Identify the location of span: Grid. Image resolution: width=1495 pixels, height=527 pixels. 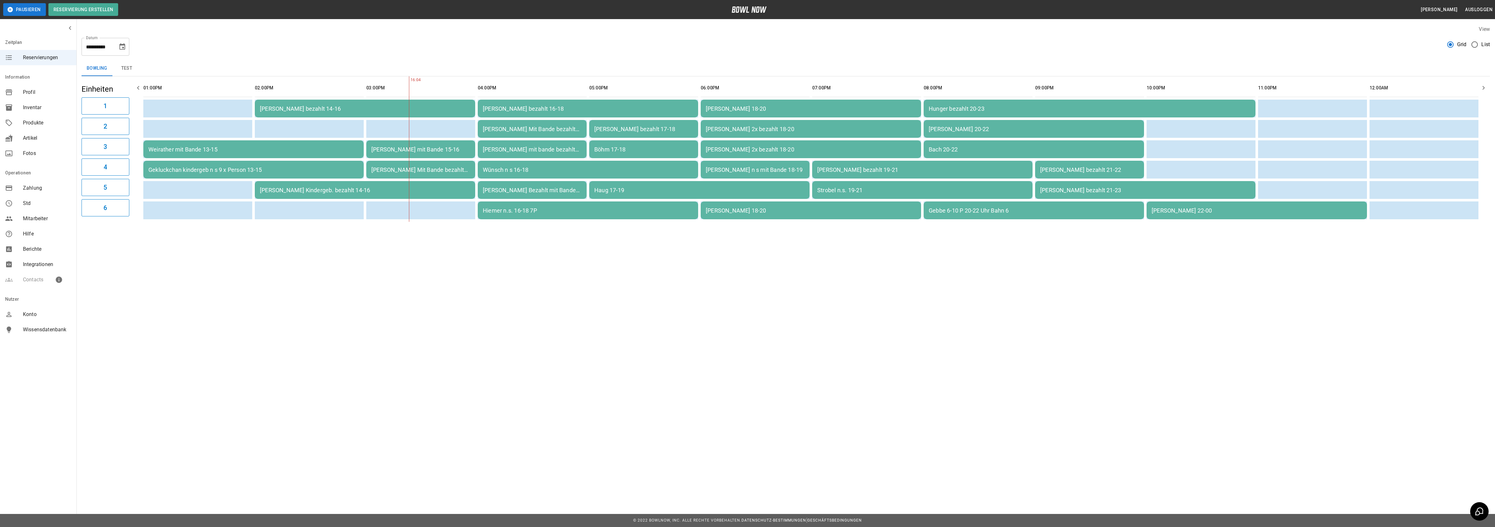
(1461, 45).